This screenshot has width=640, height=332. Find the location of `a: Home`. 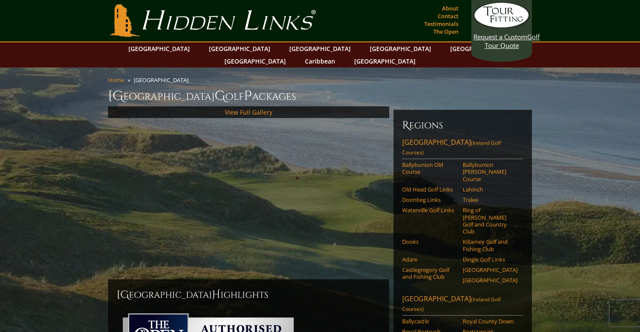

a: Home is located at coordinates (116, 80).